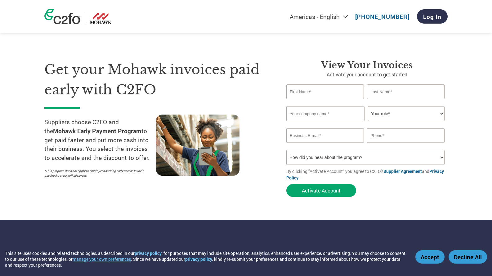 The width and height of the screenshot is (492, 276). What do you see at coordinates (365, 123) in the screenshot?
I see `div: Invalid company name or company name is too long` at bounding box center [365, 123].